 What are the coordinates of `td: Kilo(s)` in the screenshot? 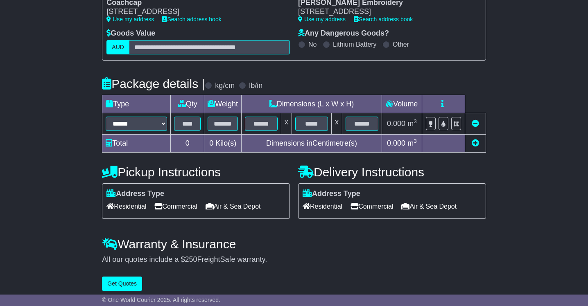 It's located at (223, 143).